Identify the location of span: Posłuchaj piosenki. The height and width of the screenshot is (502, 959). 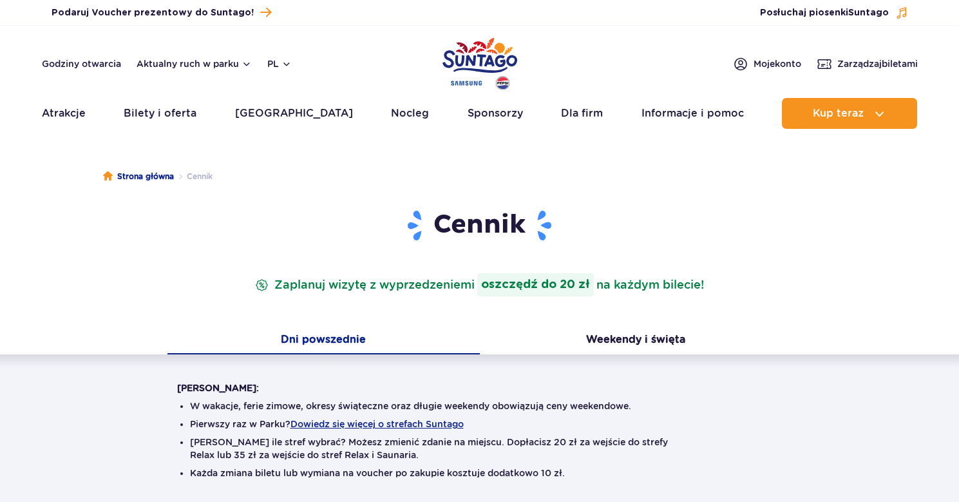
(824, 13).